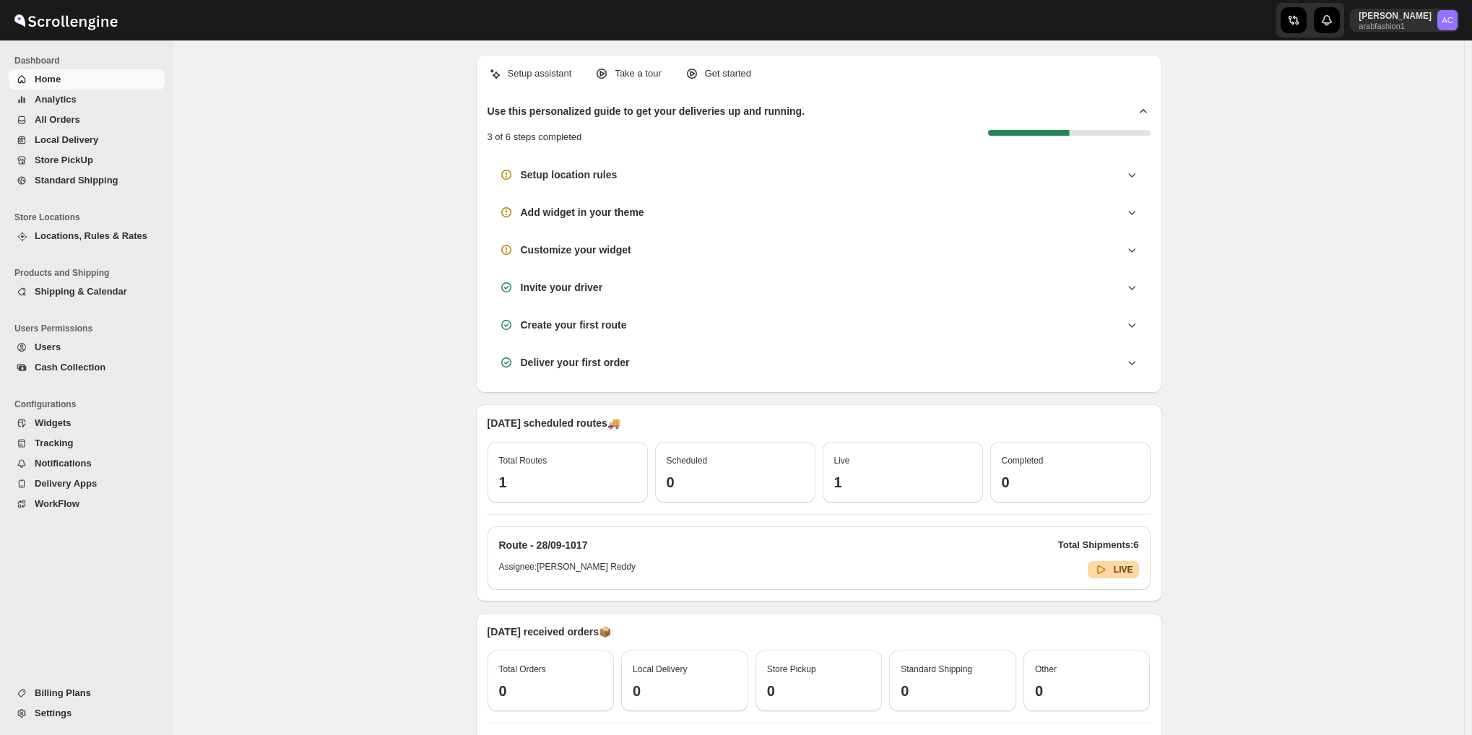 Image resolution: width=1472 pixels, height=735 pixels. What do you see at coordinates (687, 461) in the screenshot?
I see `span: Scheduled` at bounding box center [687, 461].